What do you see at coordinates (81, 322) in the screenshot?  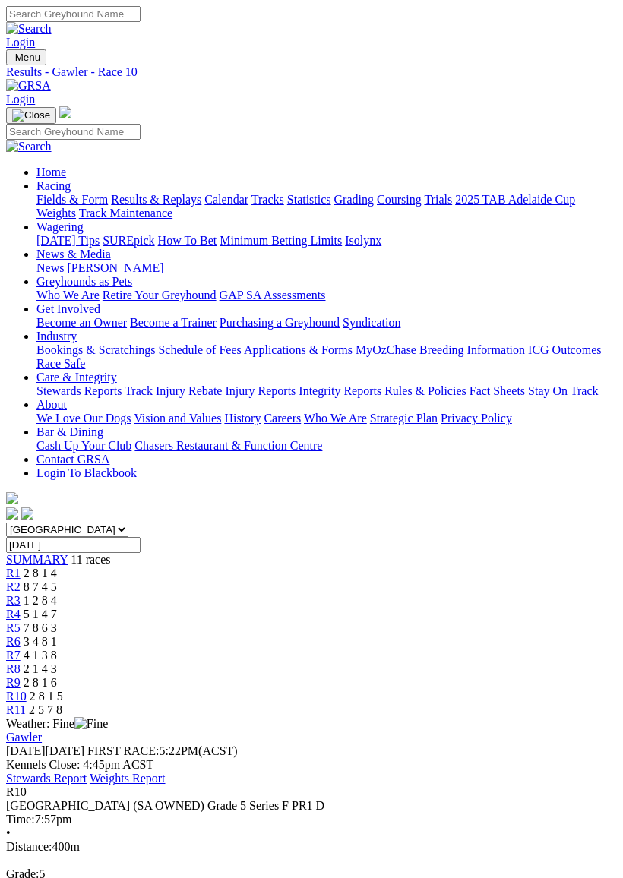 I see `a: Become an Owner` at bounding box center [81, 322].